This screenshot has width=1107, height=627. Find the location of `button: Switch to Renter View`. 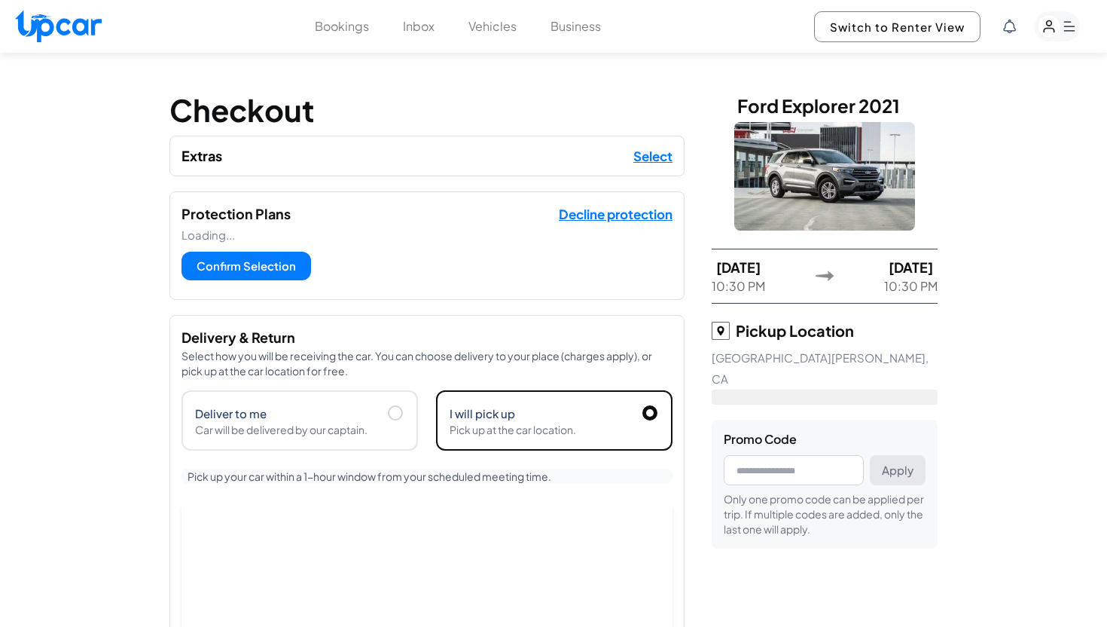

button: Switch to Renter View is located at coordinates (897, 26).